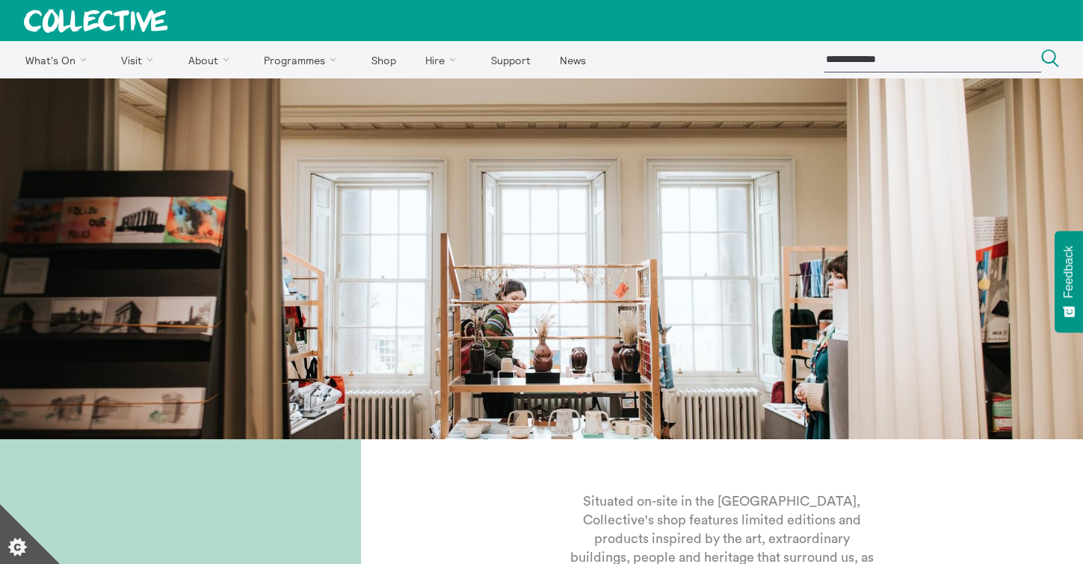 The image size is (1083, 564). I want to click on a: Support, so click(510, 60).